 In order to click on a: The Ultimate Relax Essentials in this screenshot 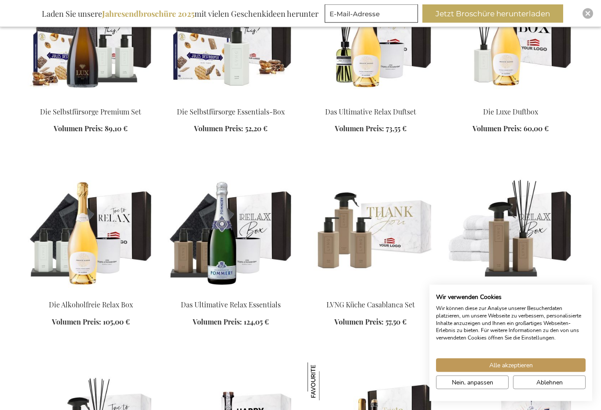, I will do `click(231, 293)`.